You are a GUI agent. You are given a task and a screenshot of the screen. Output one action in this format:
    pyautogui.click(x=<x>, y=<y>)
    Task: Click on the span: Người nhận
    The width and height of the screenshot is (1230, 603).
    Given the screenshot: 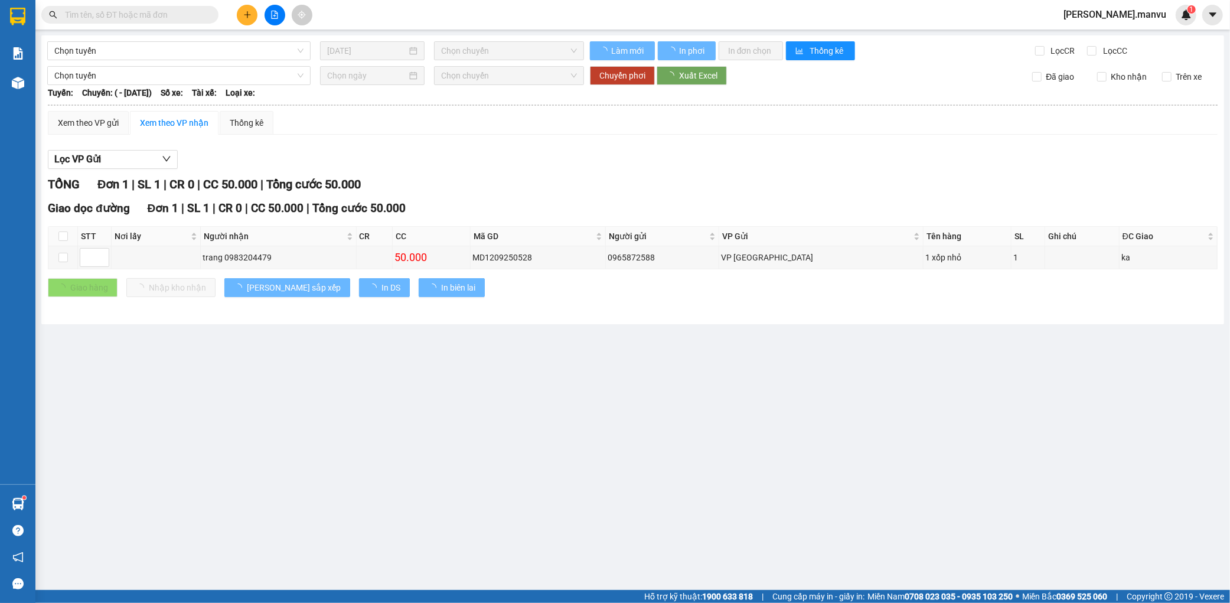 What is the action you would take?
    pyautogui.click(x=274, y=236)
    